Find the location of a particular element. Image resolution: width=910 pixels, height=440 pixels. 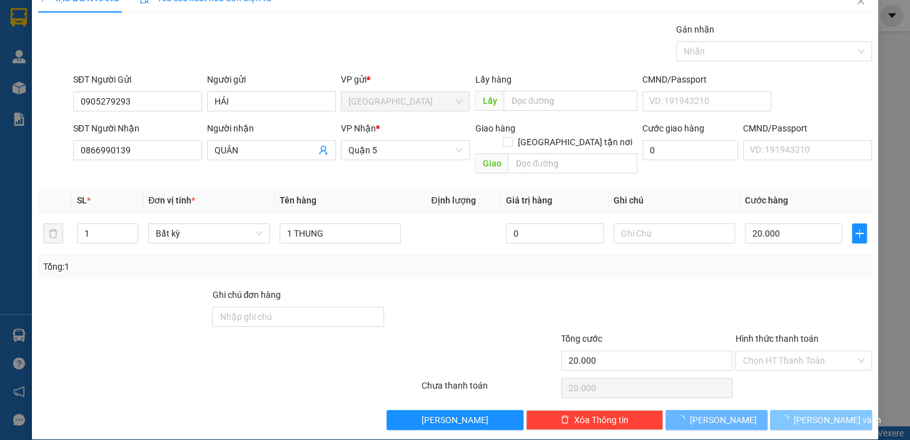

span: Lấy hàng is located at coordinates (493, 79).